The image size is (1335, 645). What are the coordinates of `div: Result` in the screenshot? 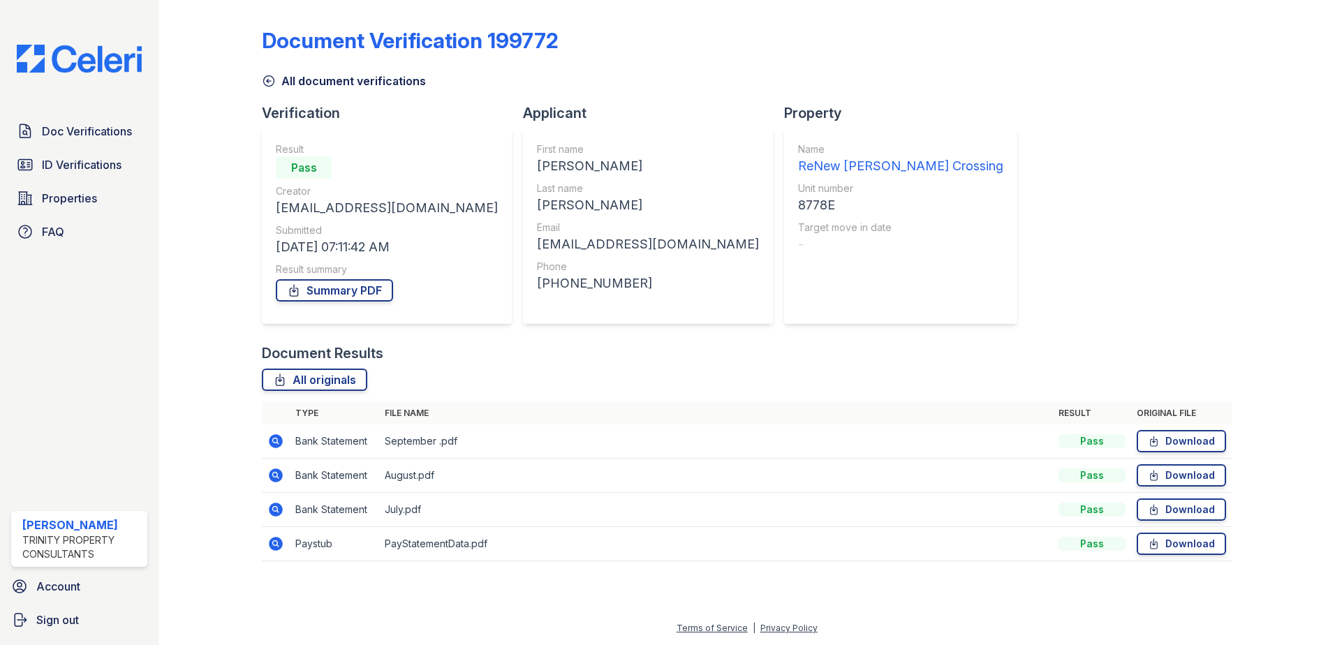 It's located at (387, 149).